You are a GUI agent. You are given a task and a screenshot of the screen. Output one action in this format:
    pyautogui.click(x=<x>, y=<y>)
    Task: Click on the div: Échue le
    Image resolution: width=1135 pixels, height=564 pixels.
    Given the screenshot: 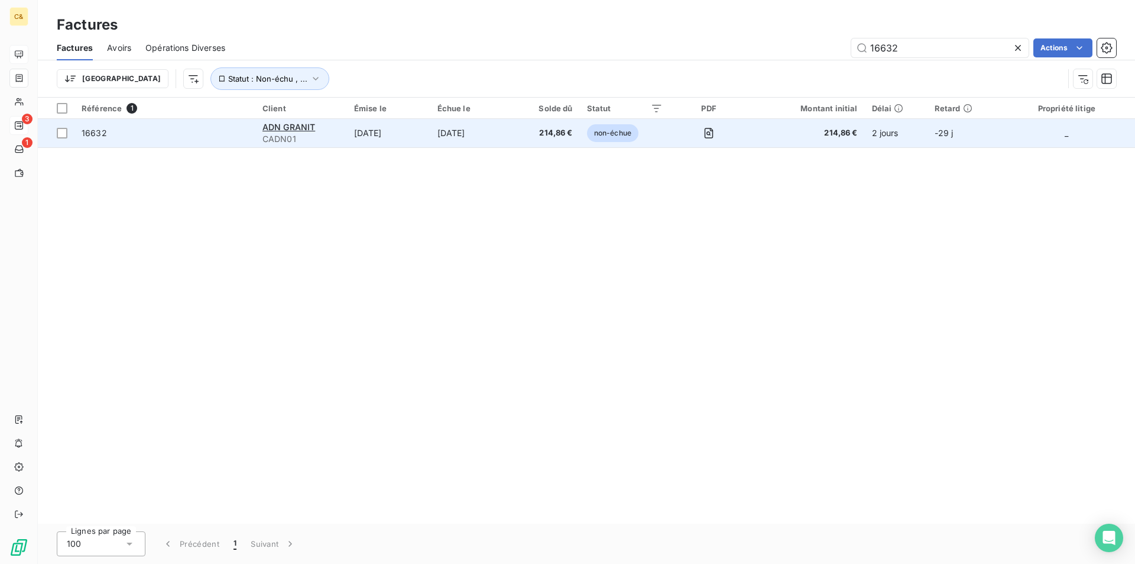 What is the action you would take?
    pyautogui.click(x=472, y=108)
    